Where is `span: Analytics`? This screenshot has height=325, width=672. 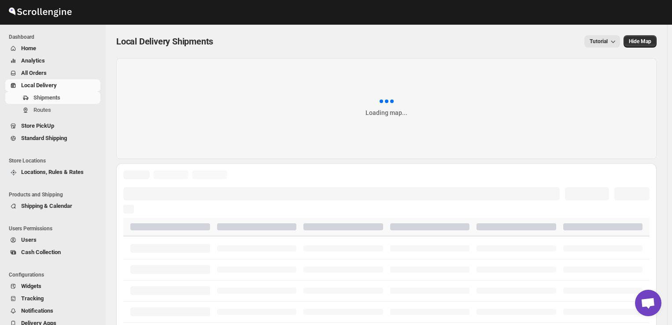
span: Analytics is located at coordinates (33, 60).